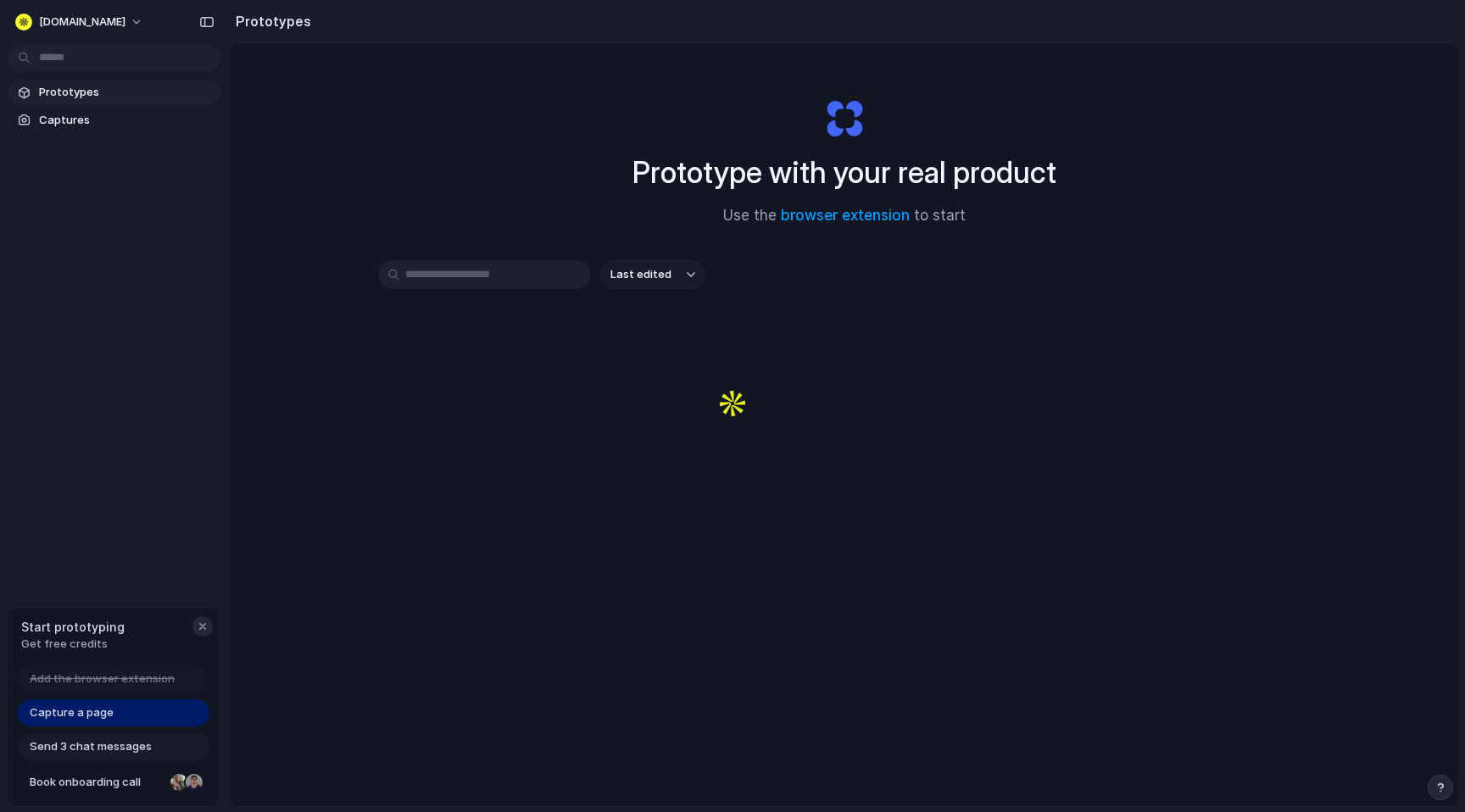  I want to click on div: Christian Iacullo, so click(194, 782).